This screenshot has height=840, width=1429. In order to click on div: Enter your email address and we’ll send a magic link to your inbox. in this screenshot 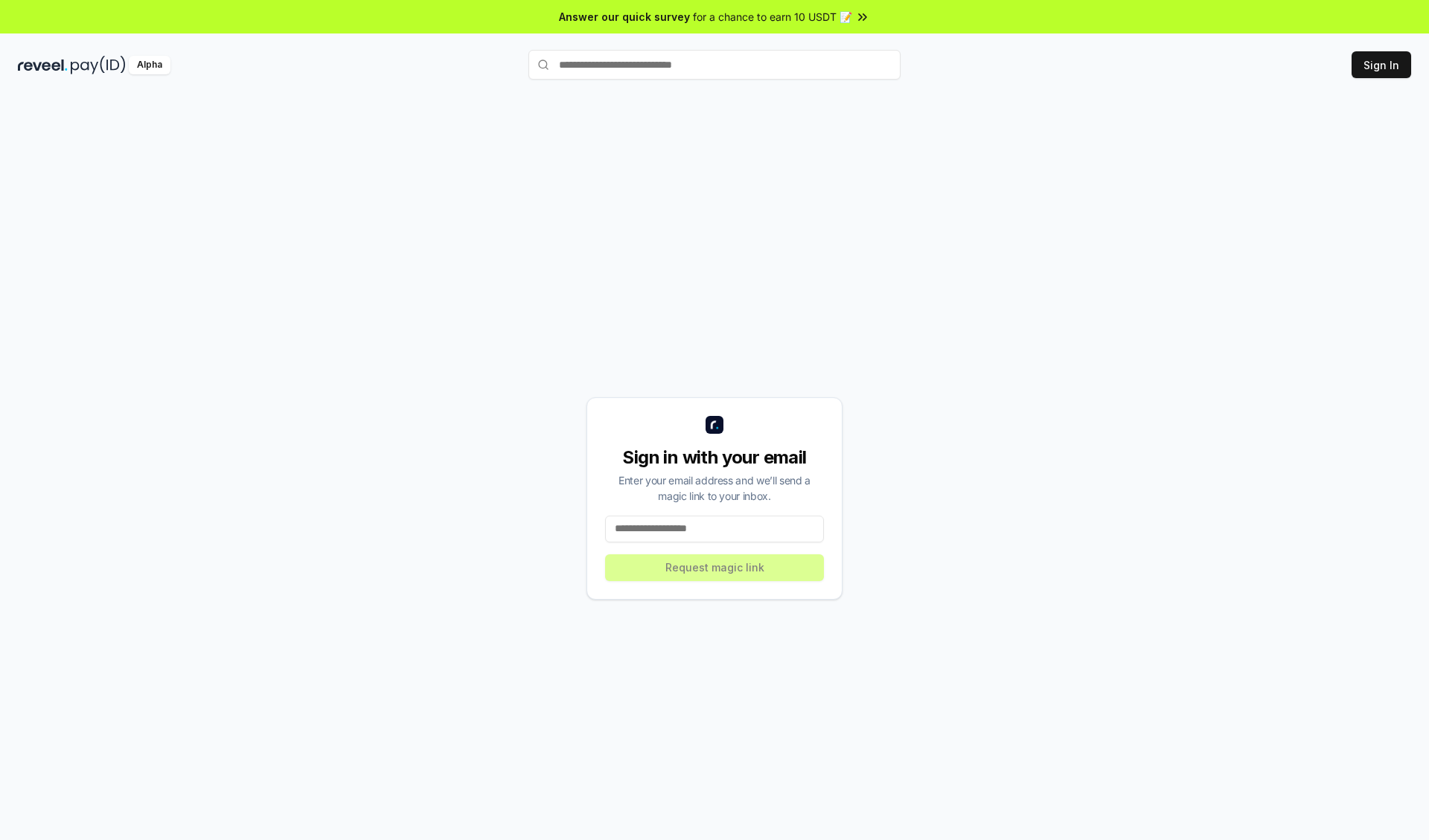, I will do `click(714, 488)`.